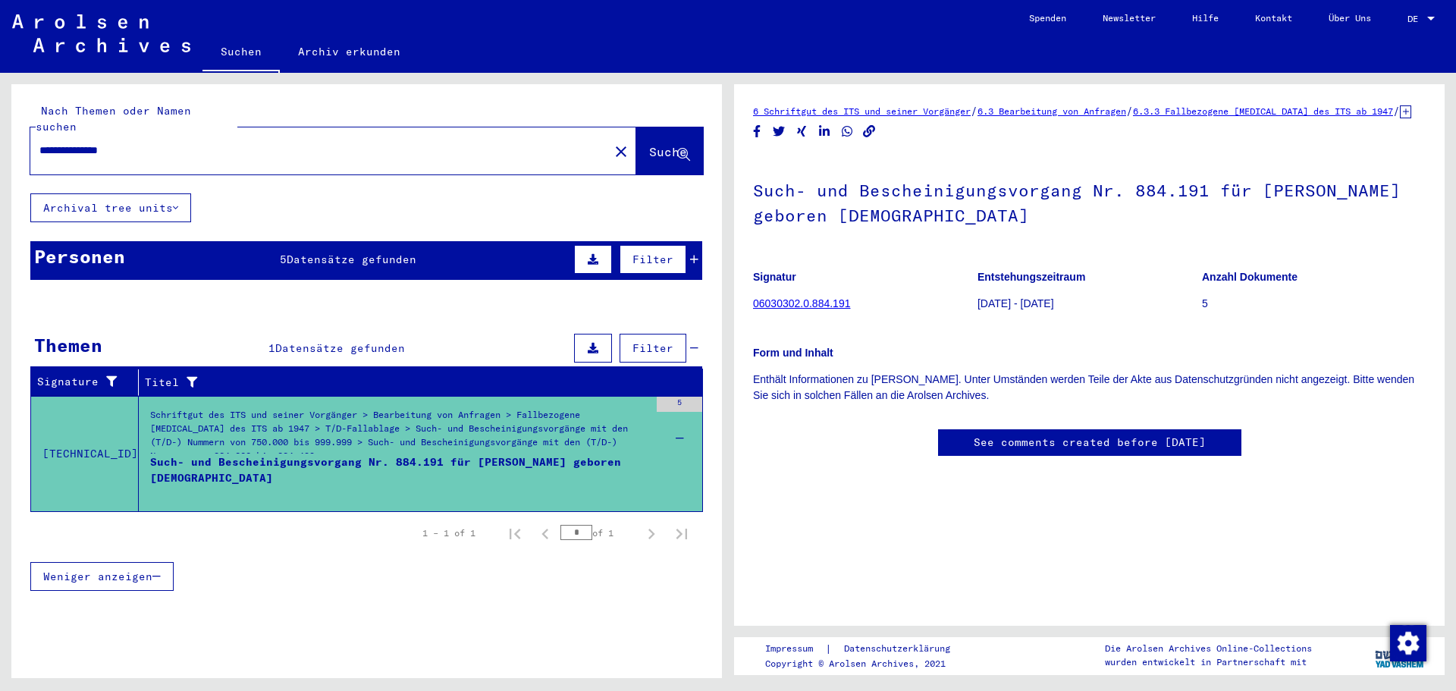 This screenshot has height=691, width=1456. I want to click on button: Copy link, so click(869, 131).